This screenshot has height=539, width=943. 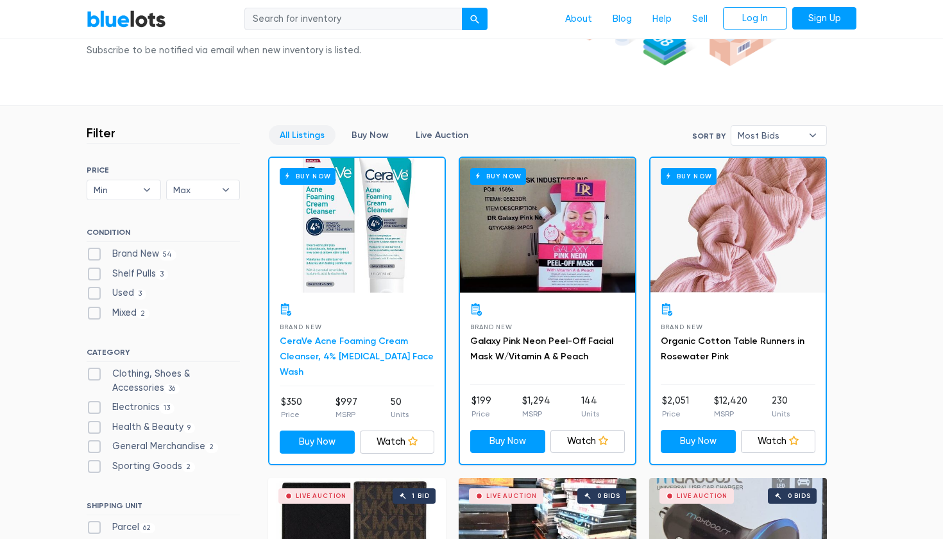 What do you see at coordinates (302, 135) in the screenshot?
I see `a: All Listings` at bounding box center [302, 135].